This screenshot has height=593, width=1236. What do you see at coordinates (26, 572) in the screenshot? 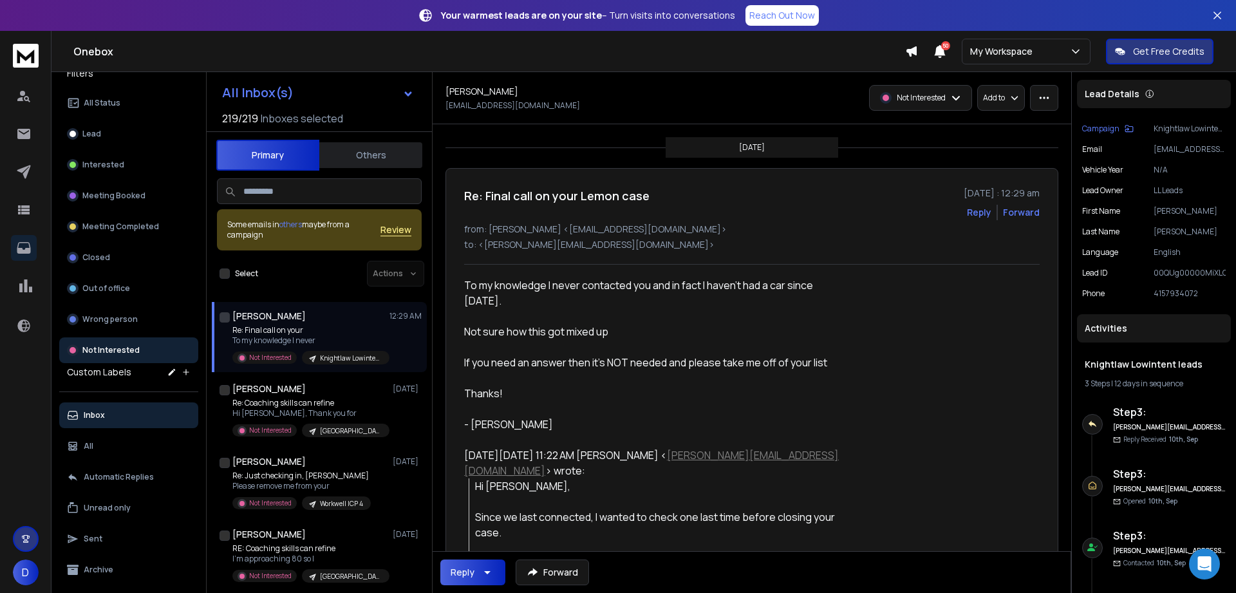
I see `button: D` at bounding box center [26, 572].